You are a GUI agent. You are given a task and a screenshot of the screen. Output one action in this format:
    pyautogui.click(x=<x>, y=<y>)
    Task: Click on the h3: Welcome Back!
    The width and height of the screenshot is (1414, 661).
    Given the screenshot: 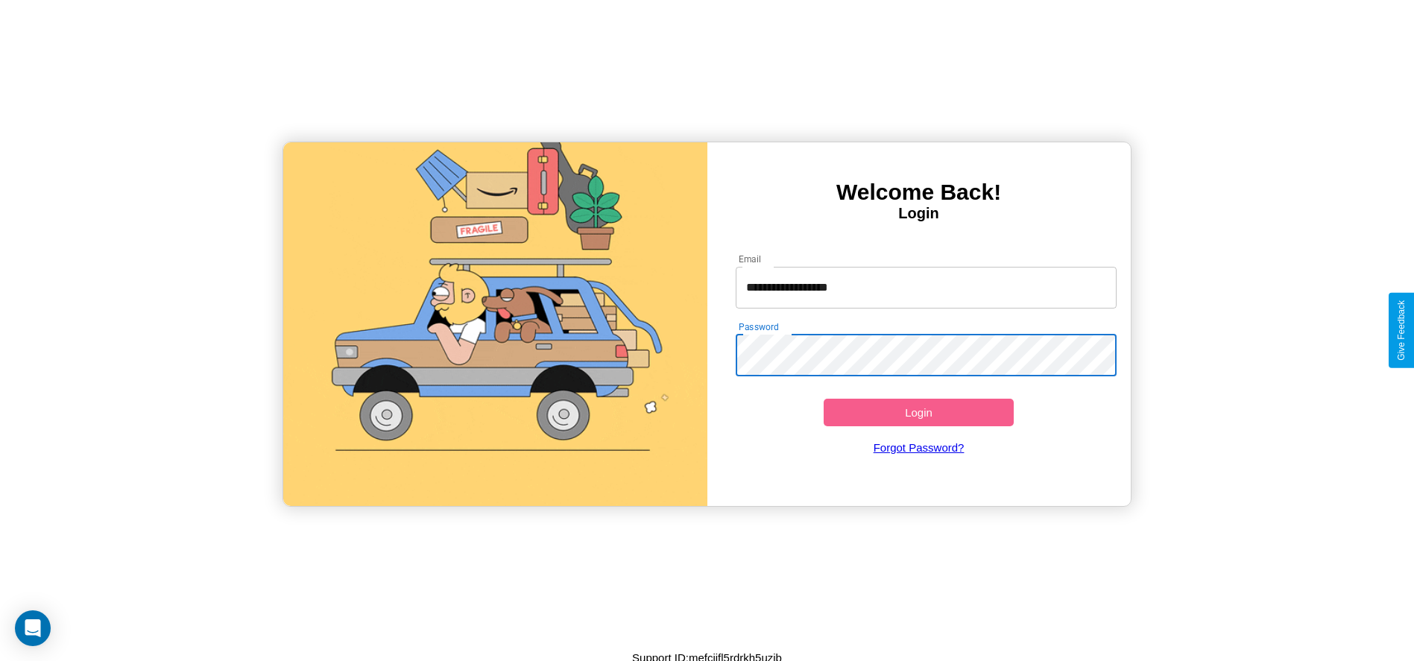 What is the action you would take?
    pyautogui.click(x=919, y=192)
    